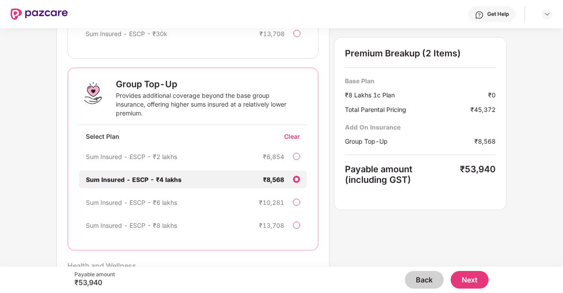 This screenshot has width=563, height=293. Describe the element at coordinates (378, 180) in the screenshot. I see `span: (including GST)` at that location.